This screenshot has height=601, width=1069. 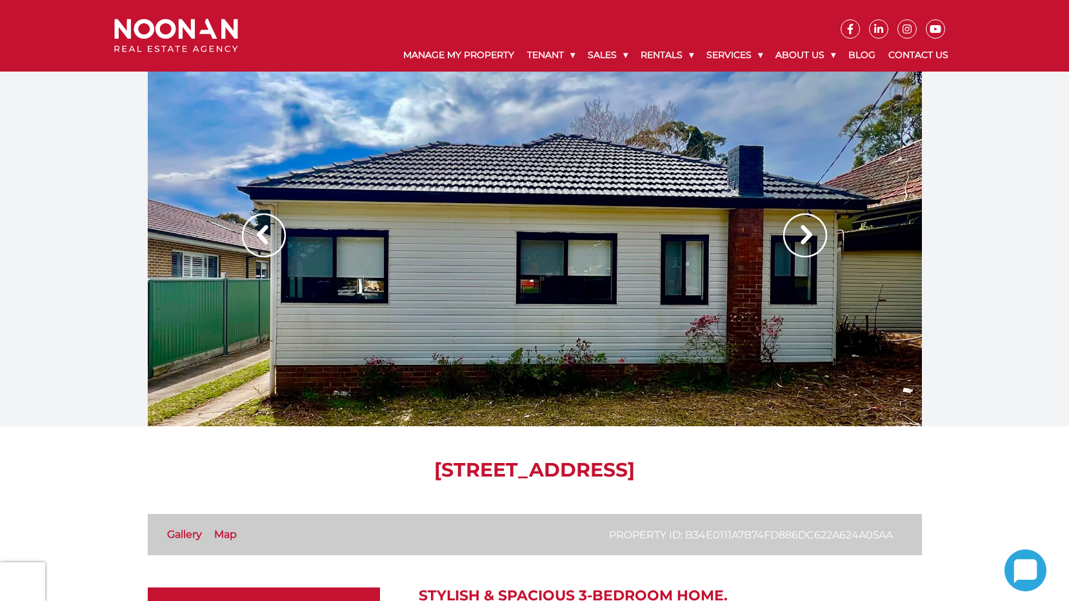 What do you see at coordinates (734, 55) in the screenshot?
I see `a: Services` at bounding box center [734, 55].